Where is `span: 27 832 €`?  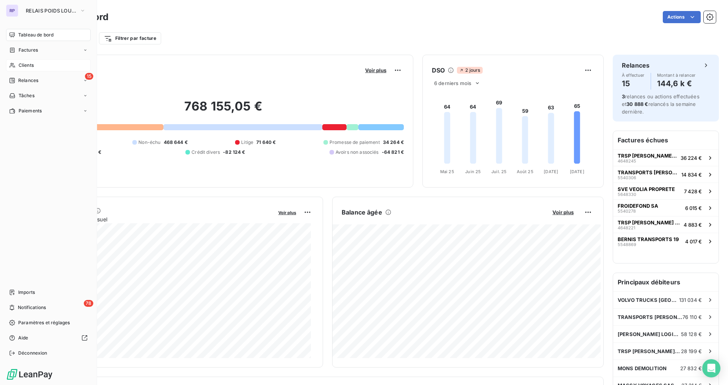 span: 27 832 € is located at coordinates (691, 368).